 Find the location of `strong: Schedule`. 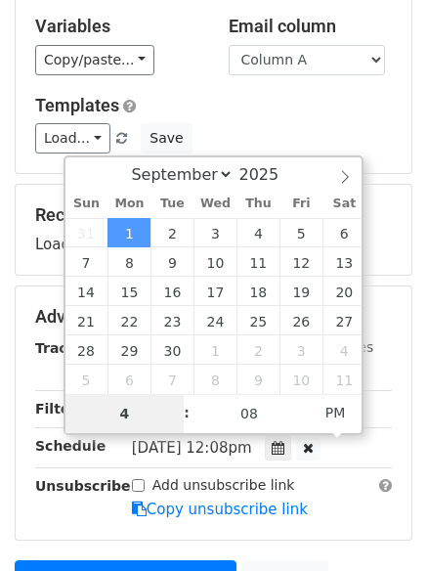

strong: Schedule is located at coordinates (70, 446).